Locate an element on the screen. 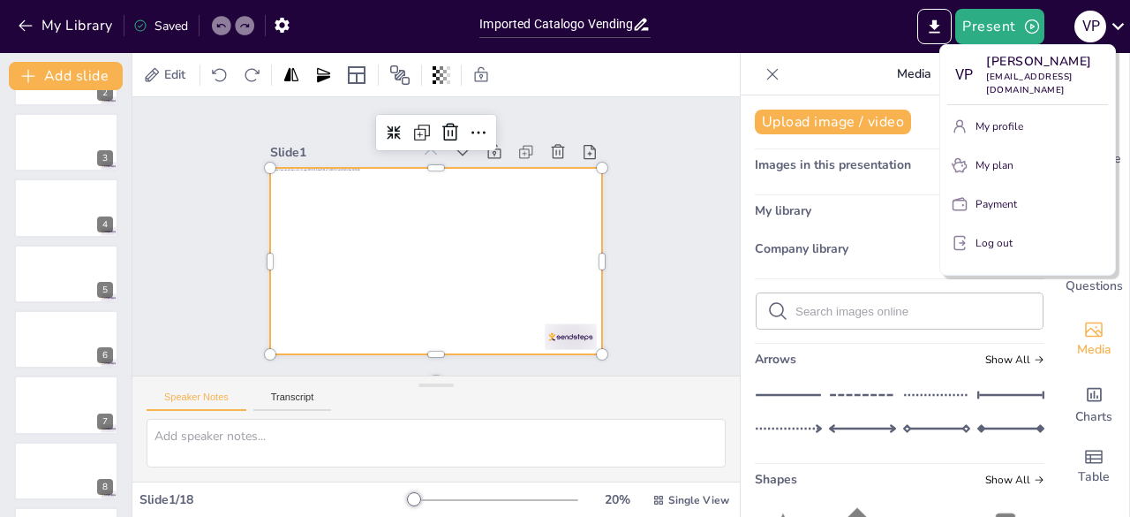 The image size is (1130, 517). p: Payment is located at coordinates (996, 204).